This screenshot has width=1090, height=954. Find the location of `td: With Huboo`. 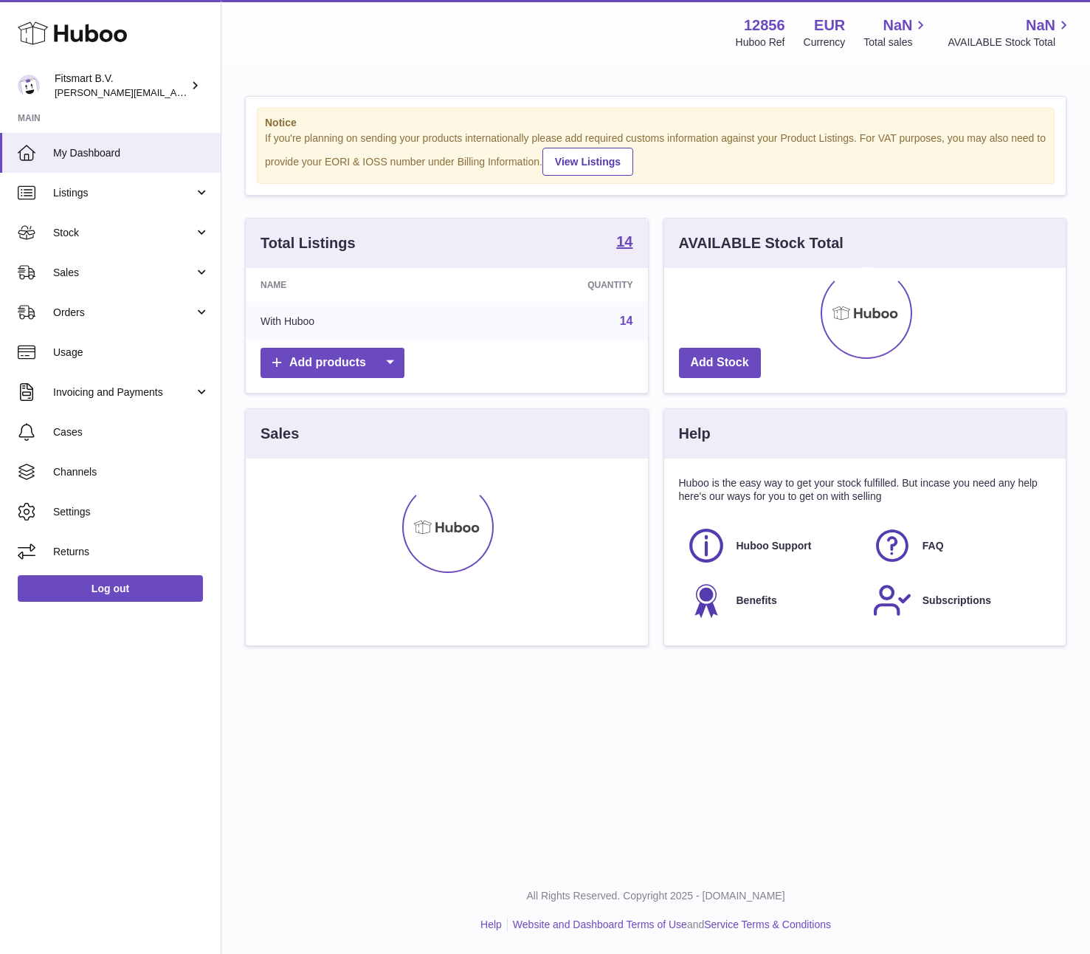

td: With Huboo is located at coordinates (351, 321).